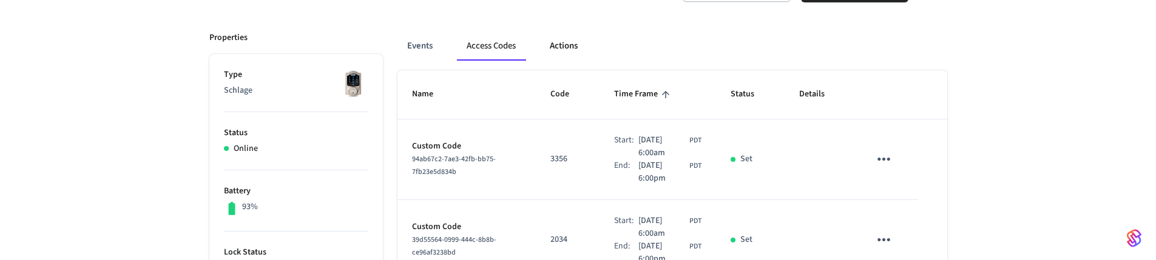  Describe the element at coordinates (420, 46) in the screenshot. I see `button: Events` at that location.